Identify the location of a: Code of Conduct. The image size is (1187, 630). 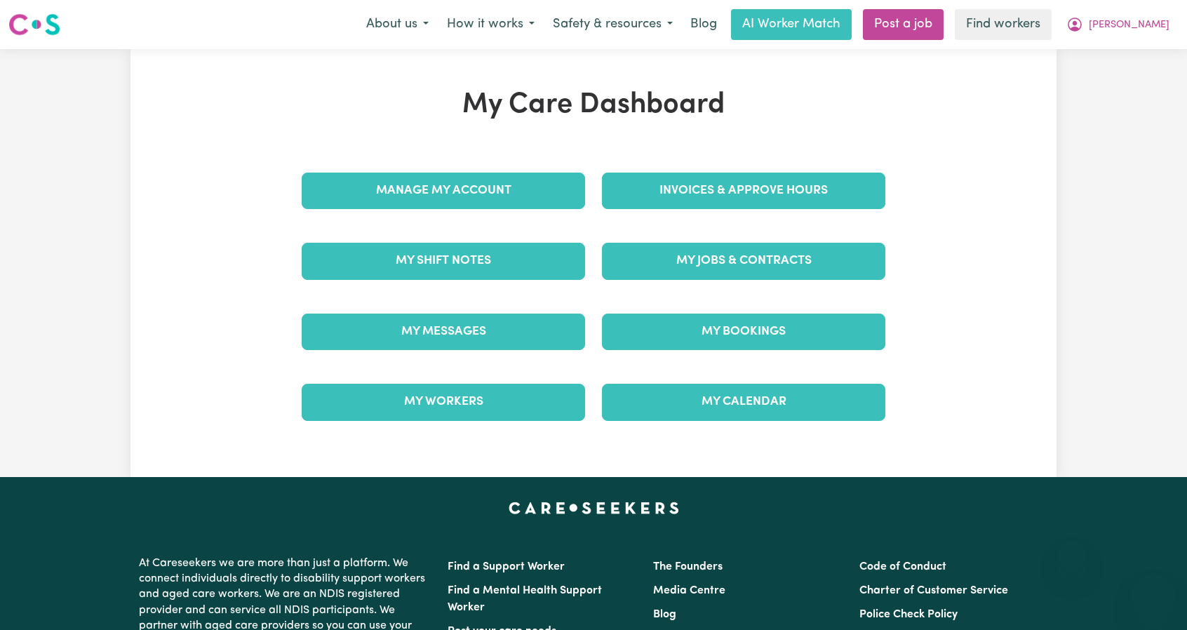
(903, 567).